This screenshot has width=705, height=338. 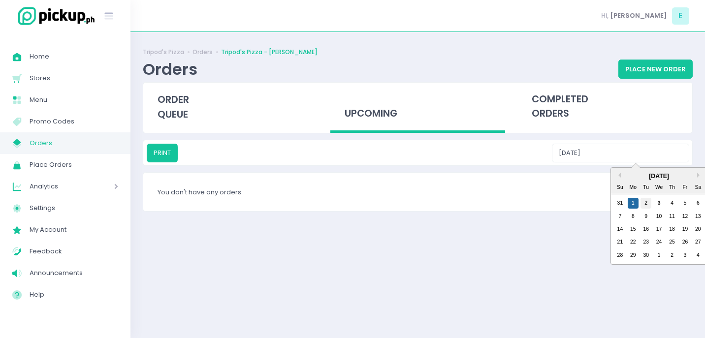 What do you see at coordinates (672, 217) in the screenshot?
I see `div: day-11` at bounding box center [672, 217].